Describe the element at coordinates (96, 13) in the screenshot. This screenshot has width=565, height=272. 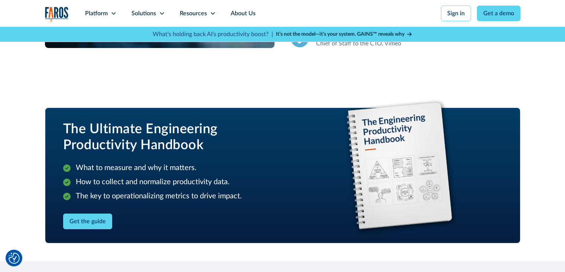
I see `div: Platform` at that location.